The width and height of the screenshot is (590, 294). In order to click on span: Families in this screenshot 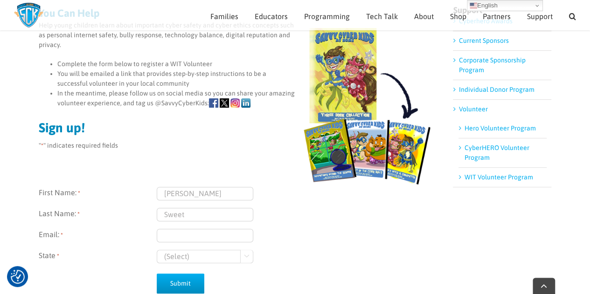, I will do `click(224, 16)`.